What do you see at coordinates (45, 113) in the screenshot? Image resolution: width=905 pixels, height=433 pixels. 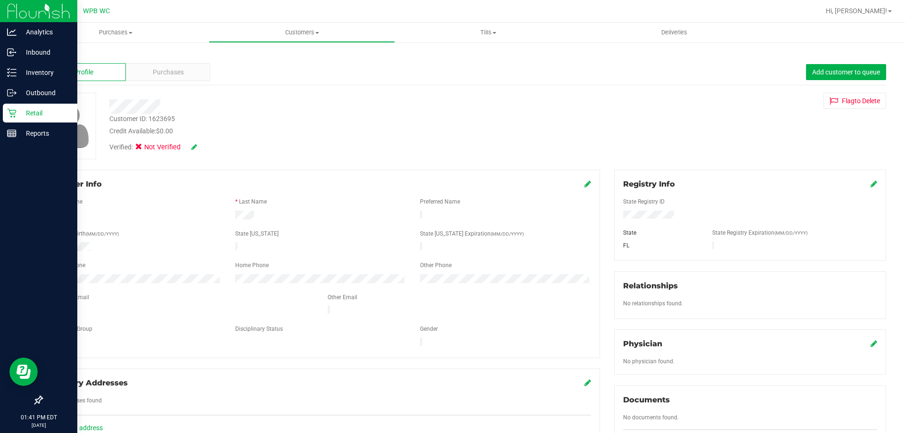 I see `p: Retail` at bounding box center [45, 113].